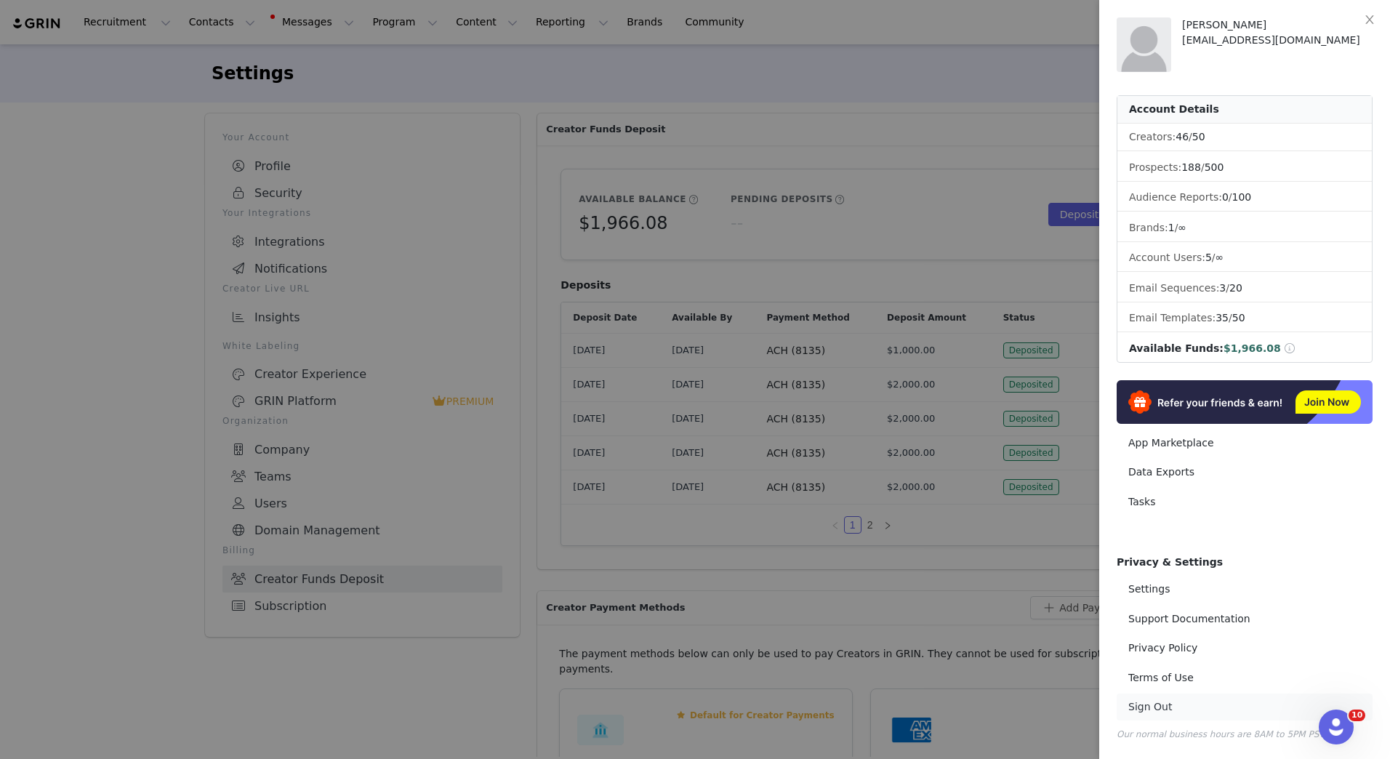 The height and width of the screenshot is (759, 1390). I want to click on a: Tasks, so click(1245, 502).